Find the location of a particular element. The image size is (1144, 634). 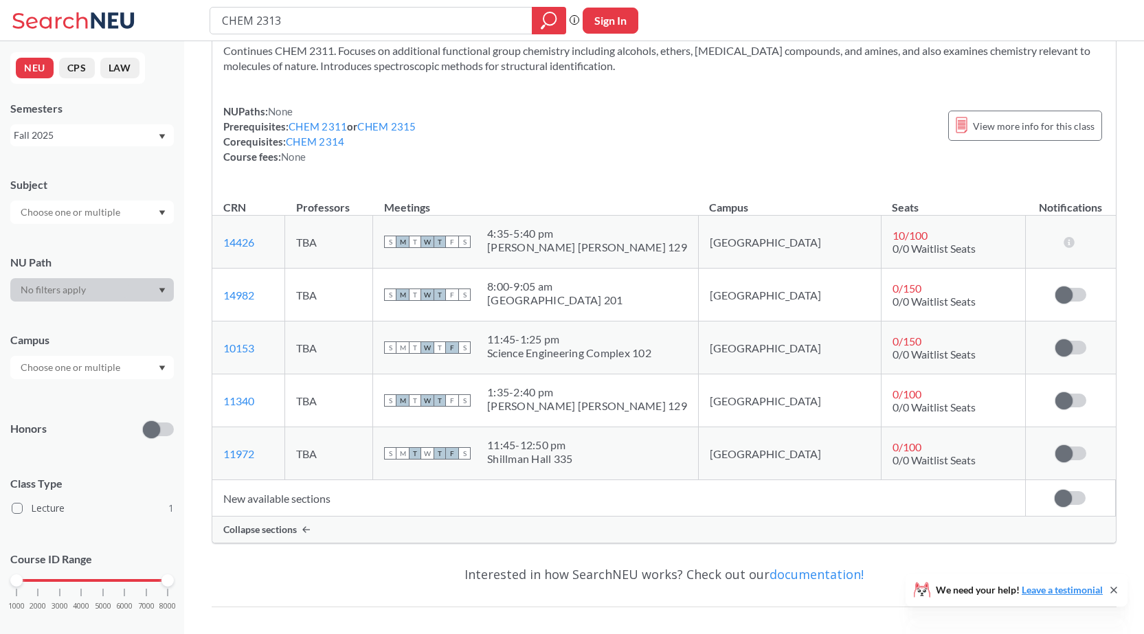

td: New available sections is located at coordinates (618, 498).